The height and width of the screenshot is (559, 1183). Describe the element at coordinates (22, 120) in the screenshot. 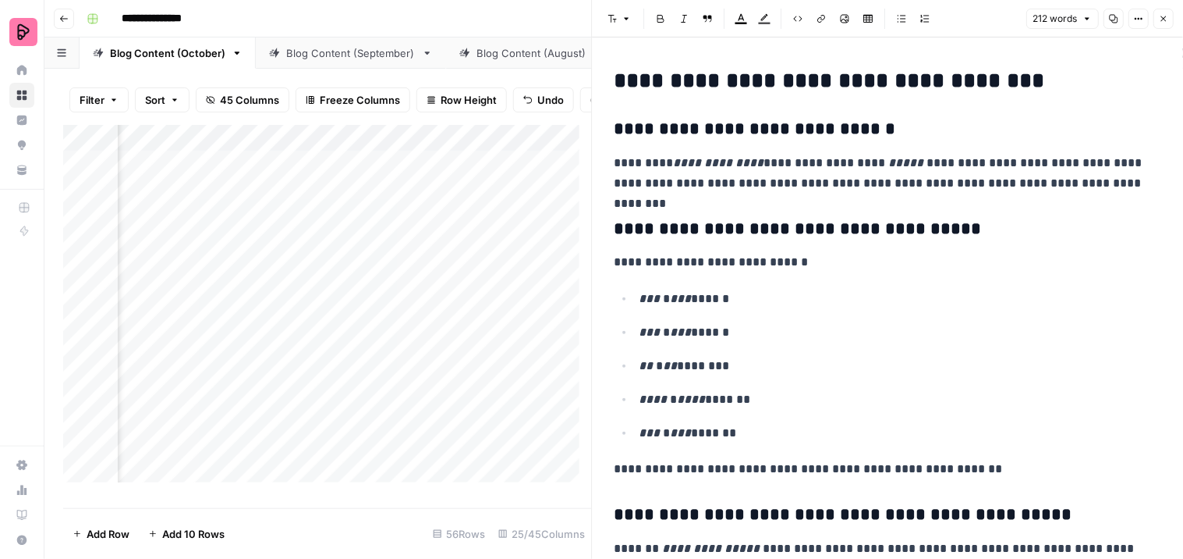

I see `a: Insights` at that location.